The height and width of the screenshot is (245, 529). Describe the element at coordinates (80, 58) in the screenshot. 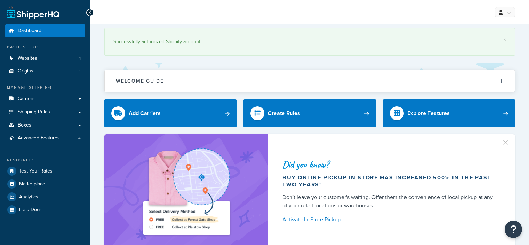

I see `span: 1` at that location.